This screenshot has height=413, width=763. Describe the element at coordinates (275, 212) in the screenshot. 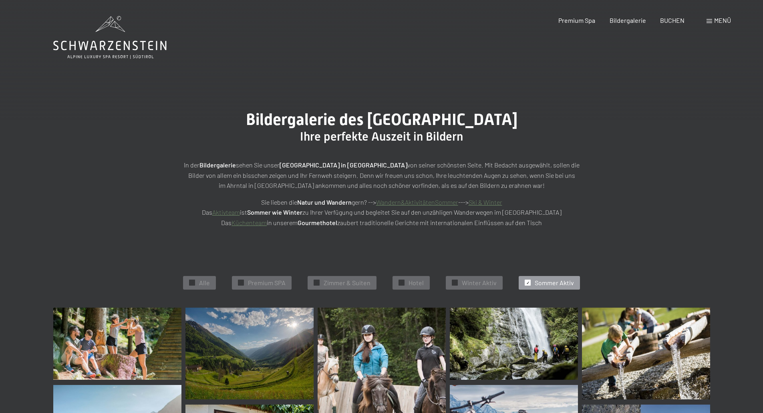

I see `strong: Sommer wie Winter` at that location.